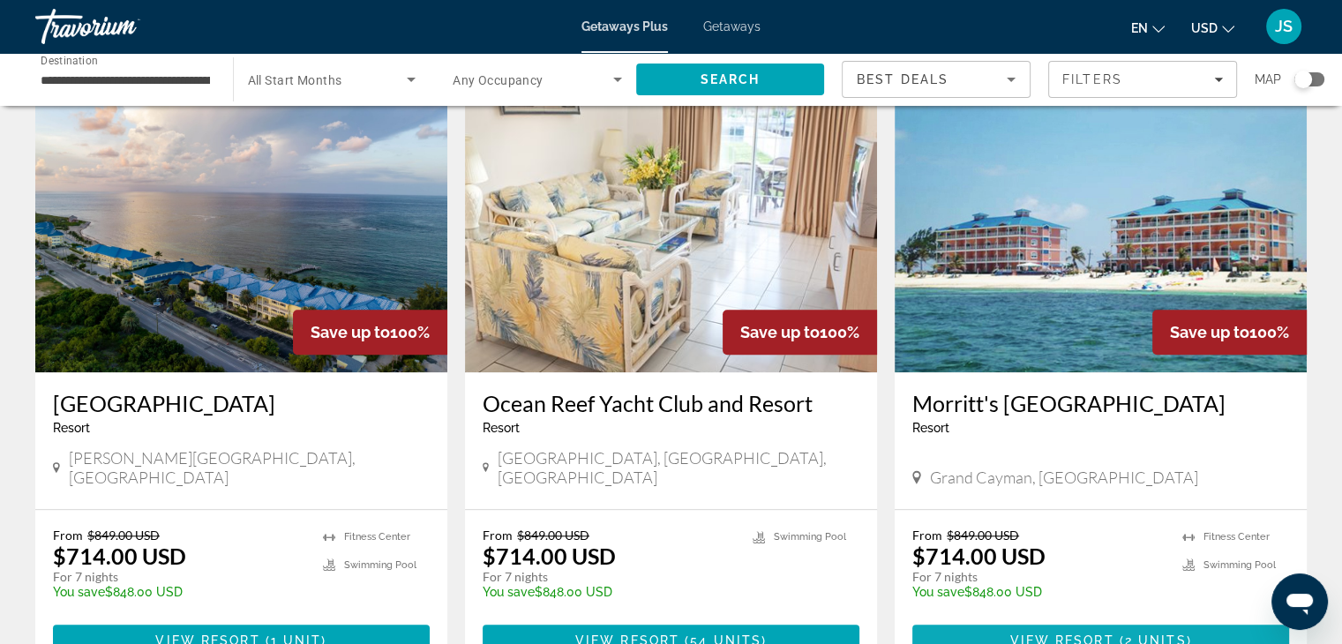  Describe the element at coordinates (125, 80) in the screenshot. I see `input: Select destination` at that location.